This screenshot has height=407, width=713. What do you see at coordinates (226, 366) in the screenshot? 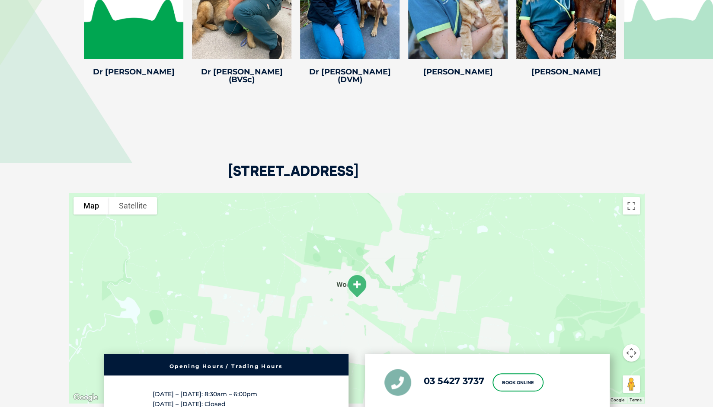
I see `h6: Opening Hours / Trading Hours` at bounding box center [226, 366].